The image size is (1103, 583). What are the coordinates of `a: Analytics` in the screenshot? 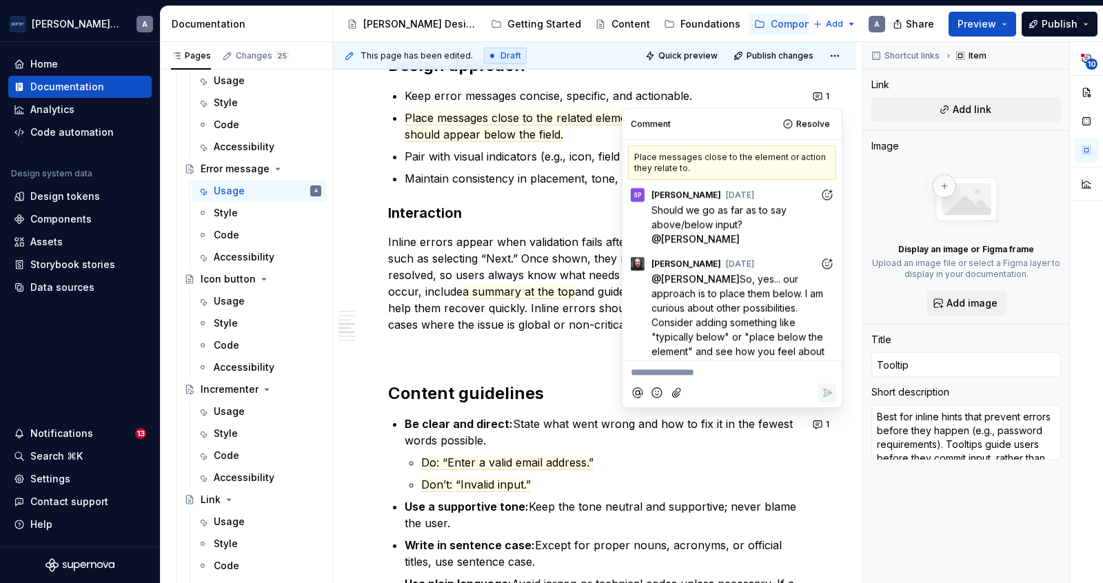 It's located at (80, 110).